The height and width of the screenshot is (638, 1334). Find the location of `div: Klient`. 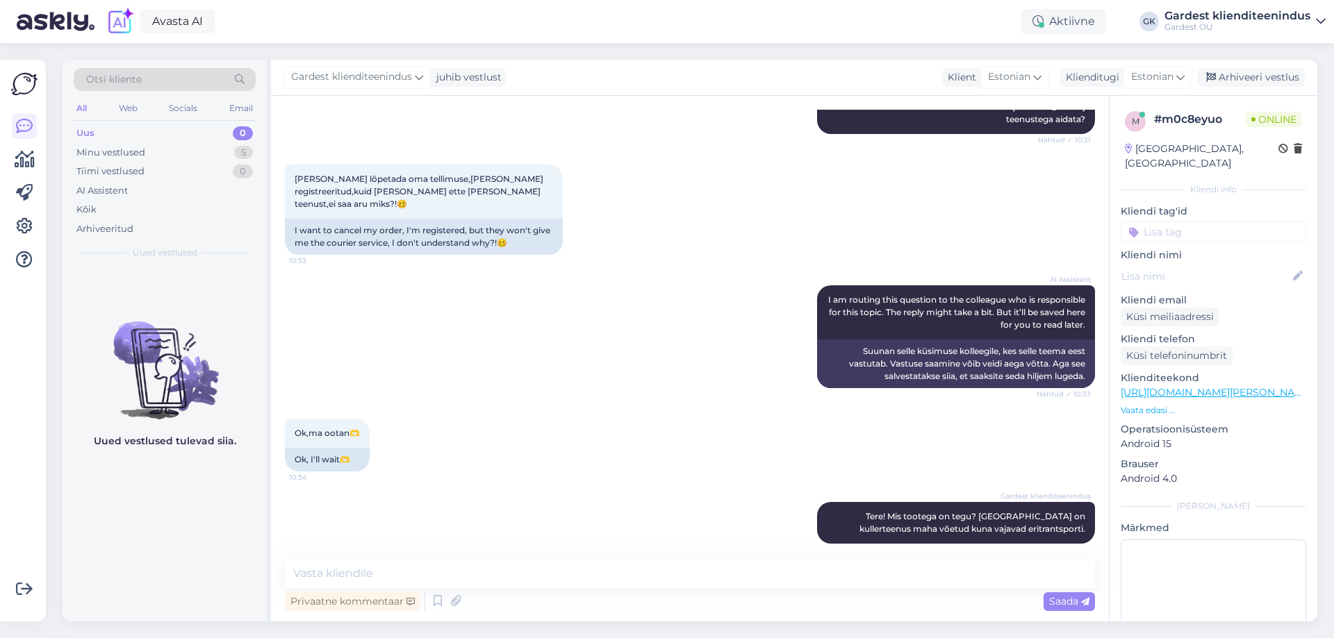

div: Klient is located at coordinates (959, 77).